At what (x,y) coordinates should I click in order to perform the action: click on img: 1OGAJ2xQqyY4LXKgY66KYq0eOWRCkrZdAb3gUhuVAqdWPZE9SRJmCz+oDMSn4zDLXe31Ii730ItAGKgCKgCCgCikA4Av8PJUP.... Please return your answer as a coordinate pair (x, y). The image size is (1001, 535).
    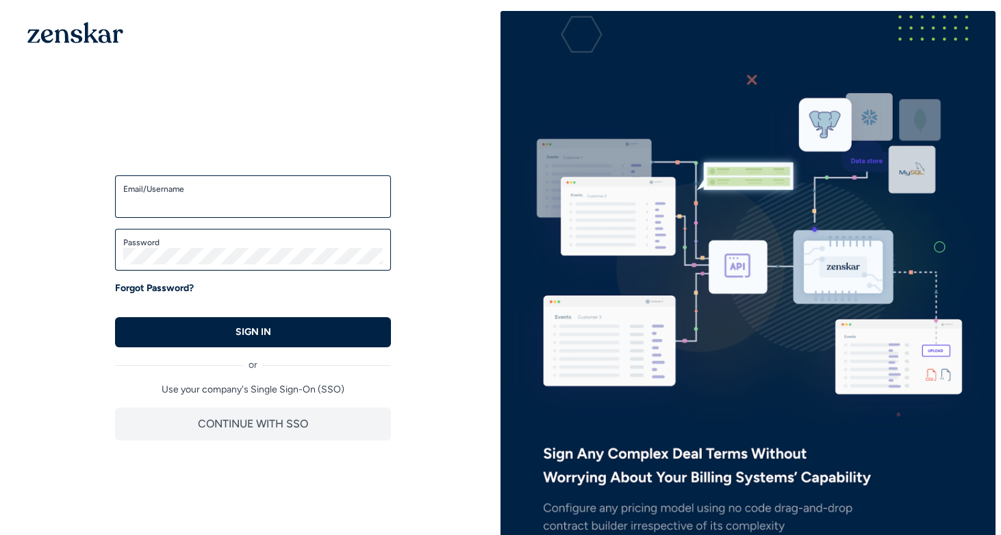
    Looking at the image, I should click on (75, 32).